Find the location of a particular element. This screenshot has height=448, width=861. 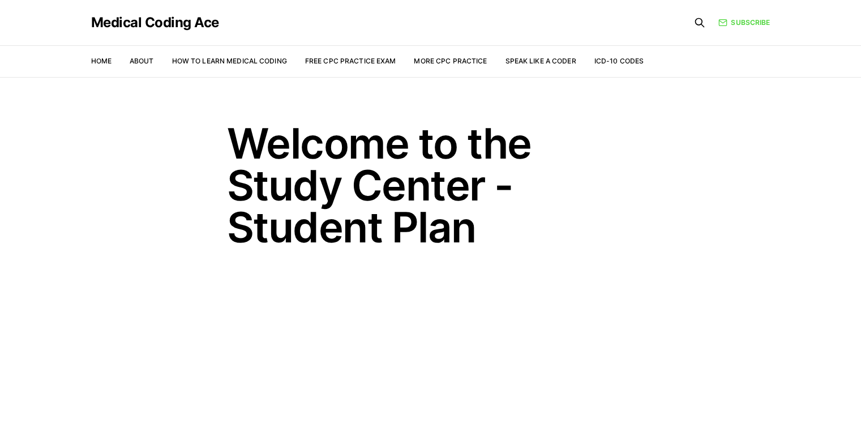

a: Speak Like a Coder is located at coordinates (541, 61).